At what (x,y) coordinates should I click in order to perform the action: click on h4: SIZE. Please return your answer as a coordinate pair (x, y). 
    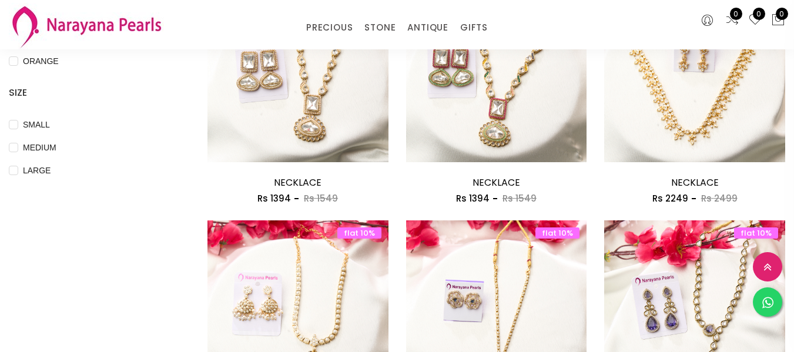
    Looking at the image, I should click on (91, 93).